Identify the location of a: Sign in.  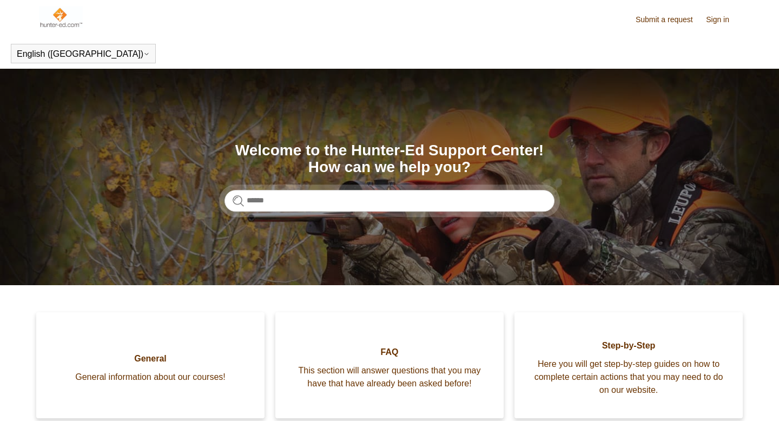
(723, 19).